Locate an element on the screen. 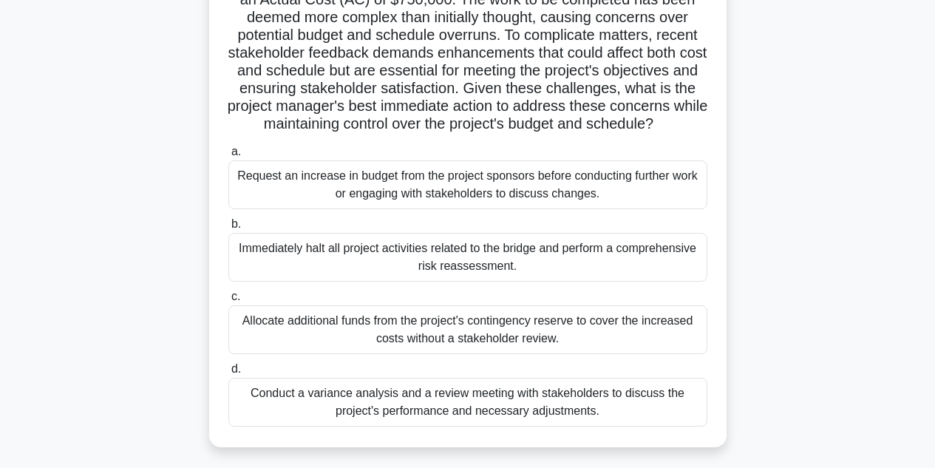 The image size is (935, 468). div: Immediately halt all project activities related to the bridge and perform a comprehensive risk re... is located at coordinates (468, 257).